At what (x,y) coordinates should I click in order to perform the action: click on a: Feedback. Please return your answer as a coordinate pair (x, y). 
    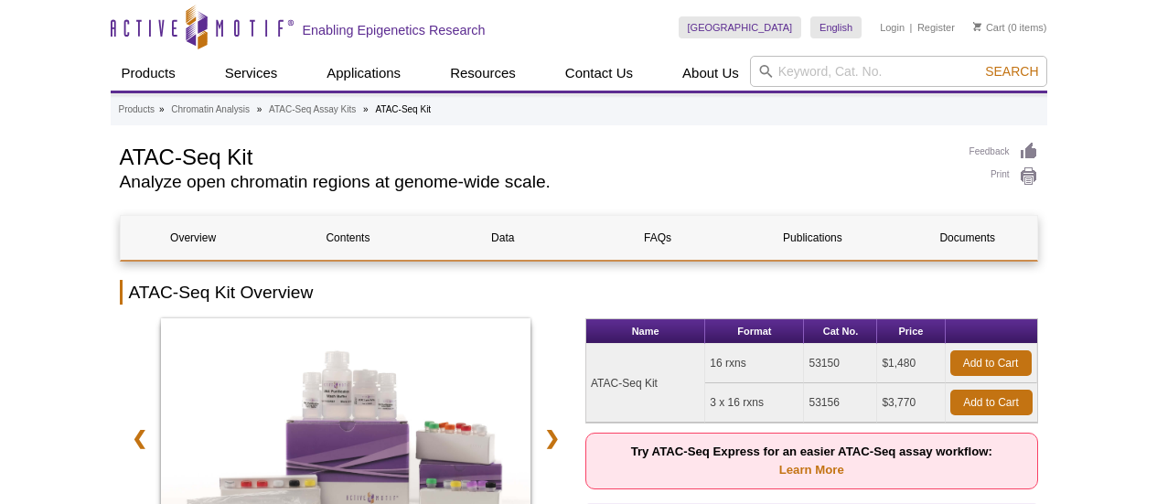
    Looking at the image, I should click on (1003, 152).